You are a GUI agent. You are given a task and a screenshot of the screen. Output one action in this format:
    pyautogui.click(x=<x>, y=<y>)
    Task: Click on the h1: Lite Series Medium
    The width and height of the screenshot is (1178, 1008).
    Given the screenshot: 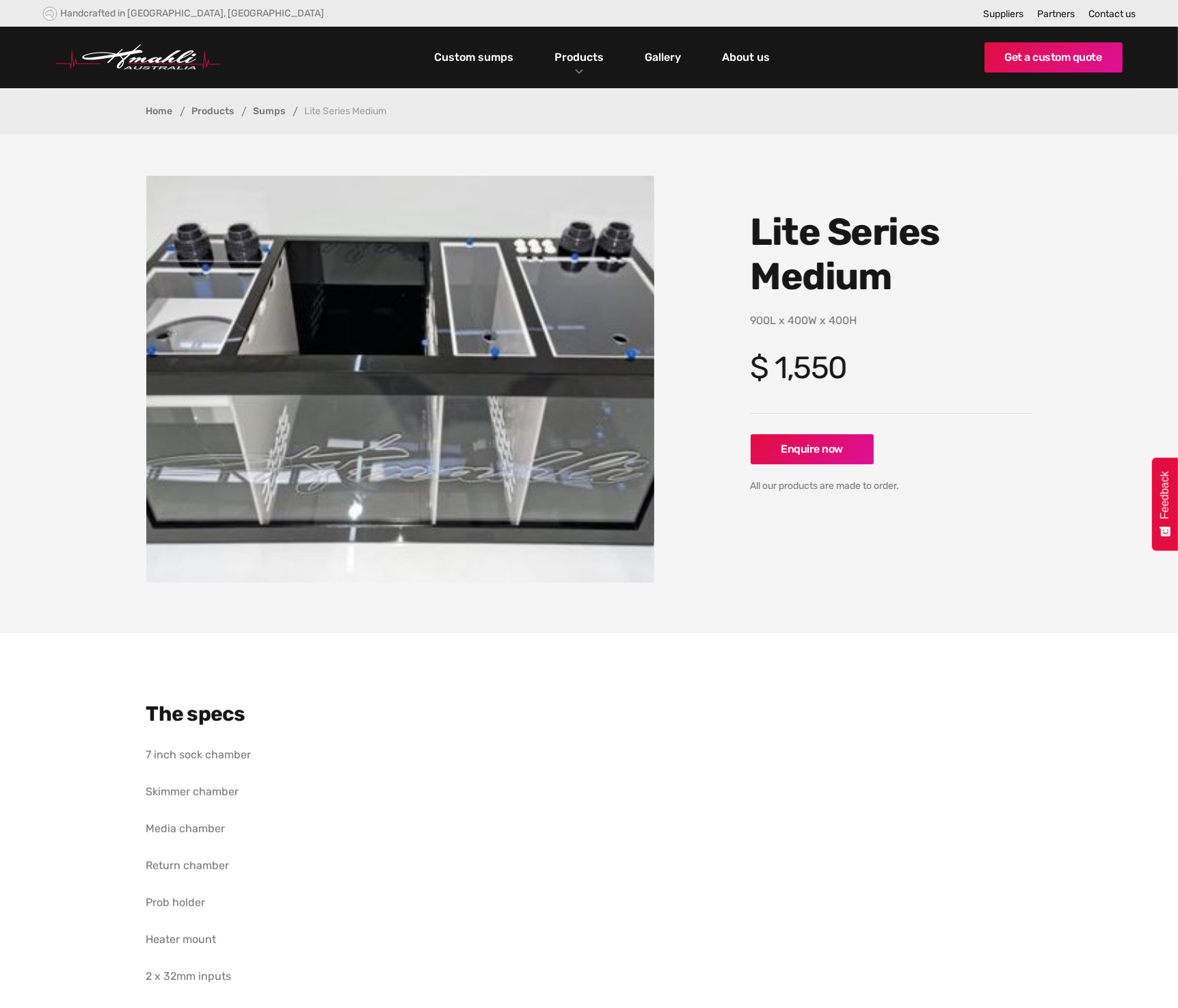 What is the action you would take?
    pyautogui.click(x=892, y=255)
    